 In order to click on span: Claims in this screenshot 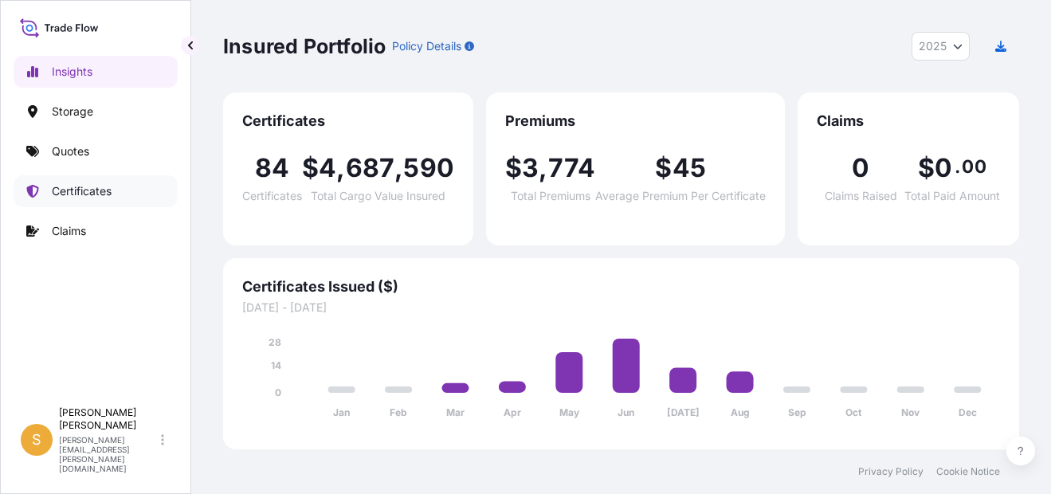, I will do `click(909, 121)`.